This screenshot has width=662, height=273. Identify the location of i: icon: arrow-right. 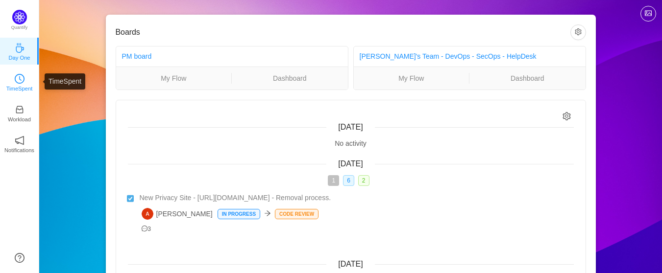
(267, 213).